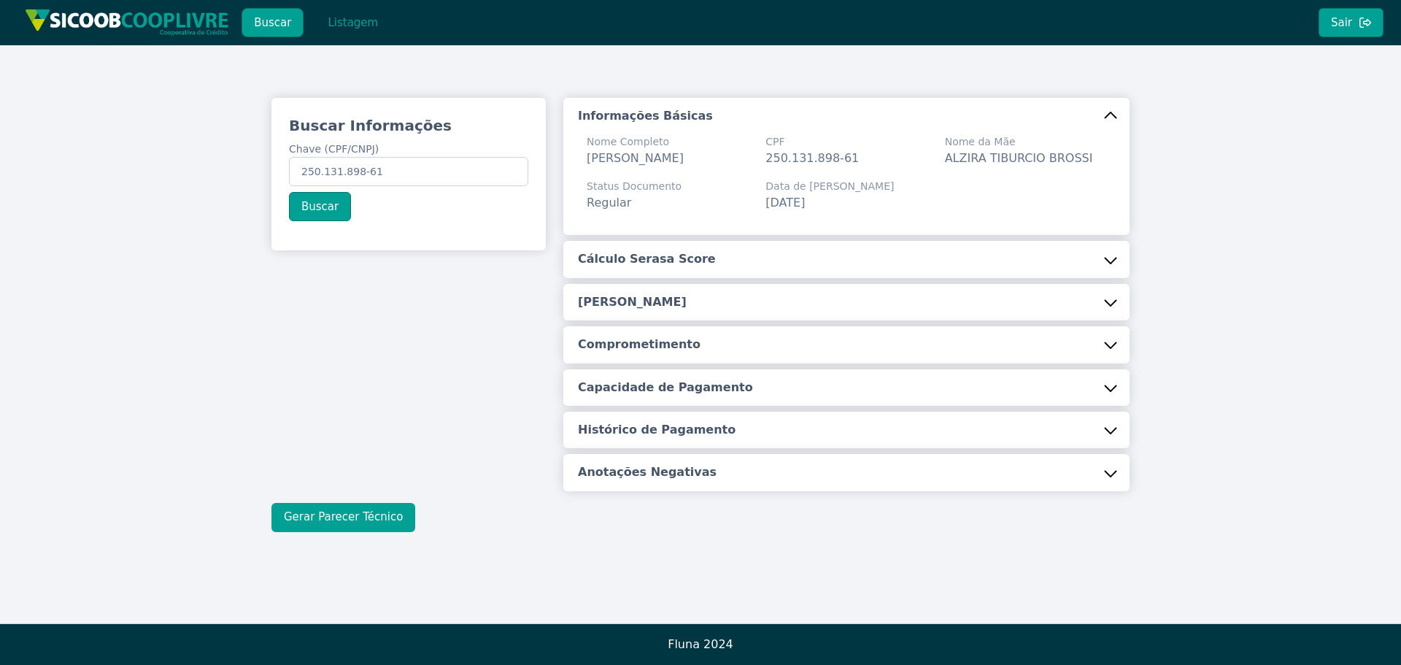 The height and width of the screenshot is (665, 1401). Describe the element at coordinates (609, 202) in the screenshot. I see `span: Regular` at that location.